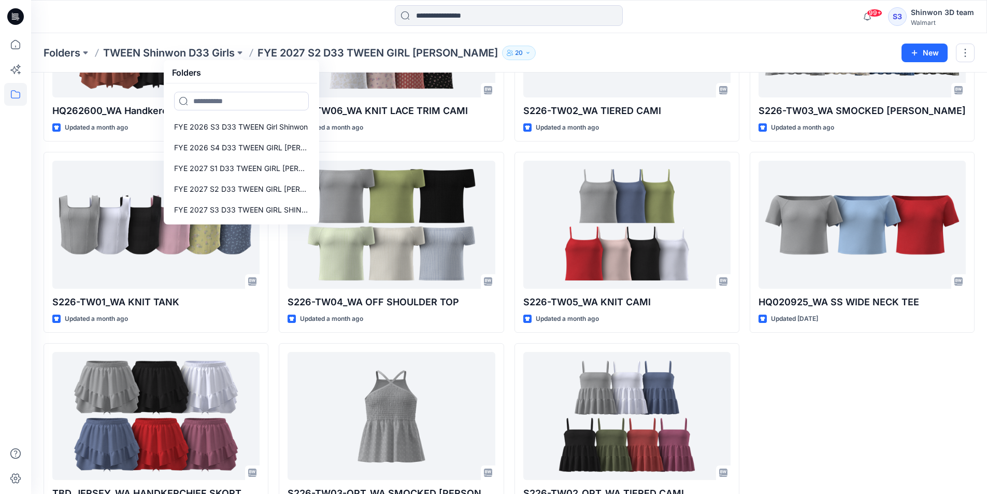 This screenshot has height=494, width=987. Describe the element at coordinates (156, 224) in the screenshot. I see `a: S226-TW01_WA KNIT TANK` at that location.